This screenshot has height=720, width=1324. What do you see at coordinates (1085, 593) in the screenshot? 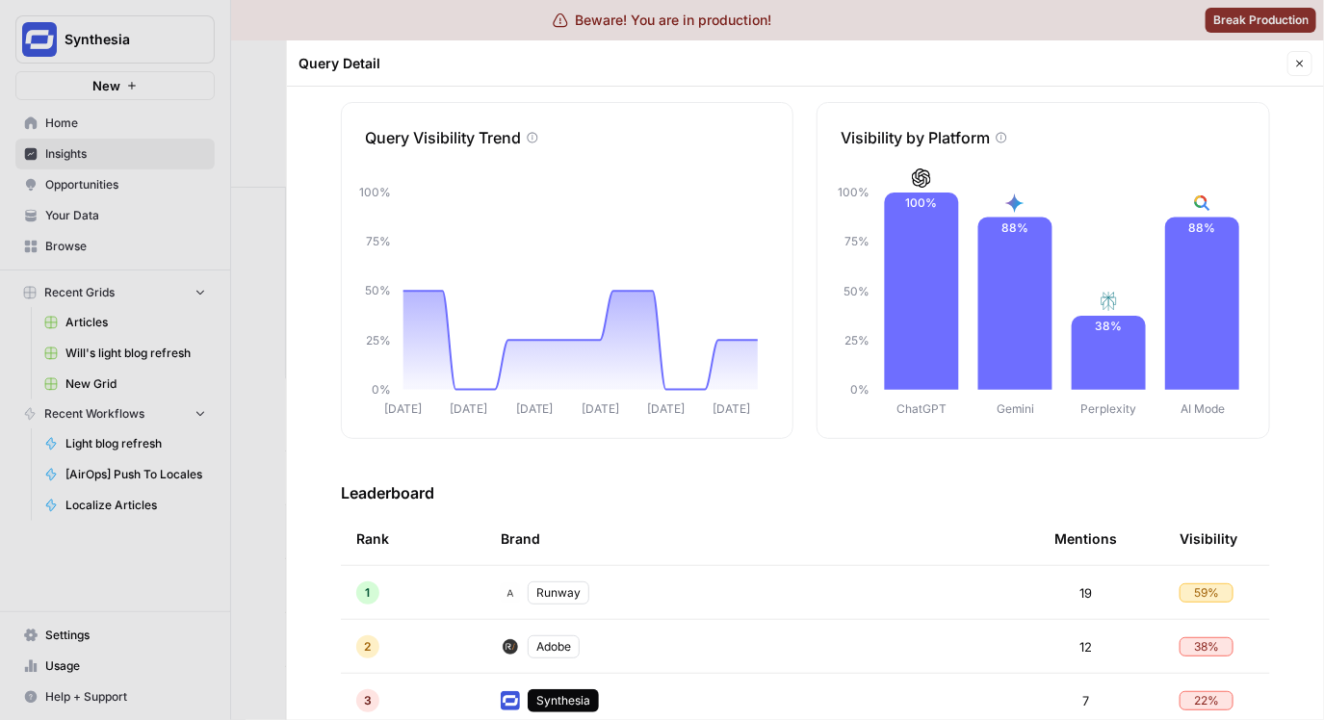
I see `span: 19` at bounding box center [1085, 593].